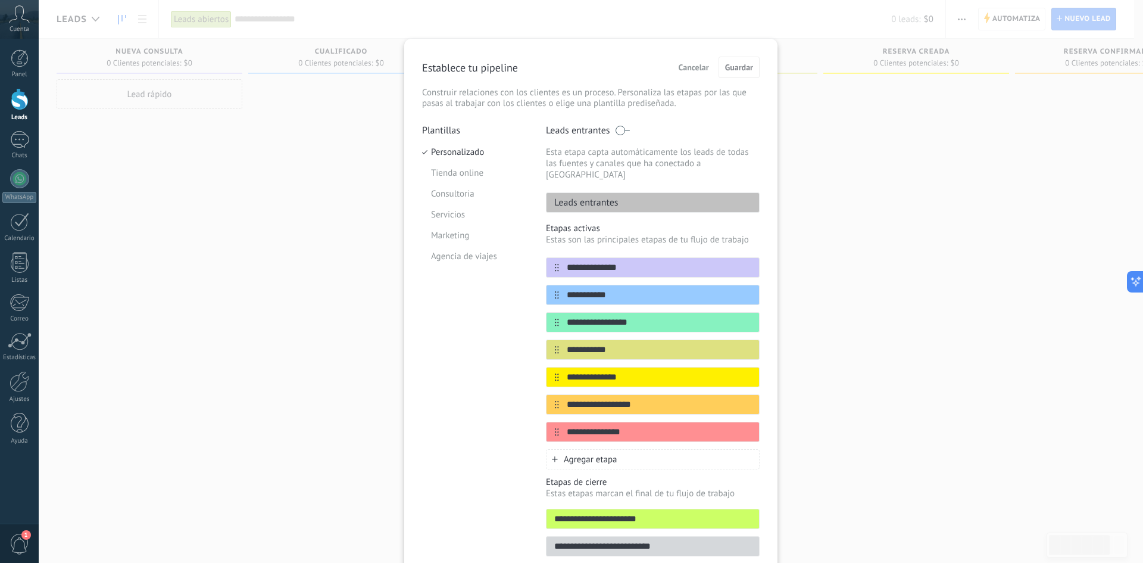 The image size is (1143, 563). I want to click on span: Cancelar, so click(694, 67).